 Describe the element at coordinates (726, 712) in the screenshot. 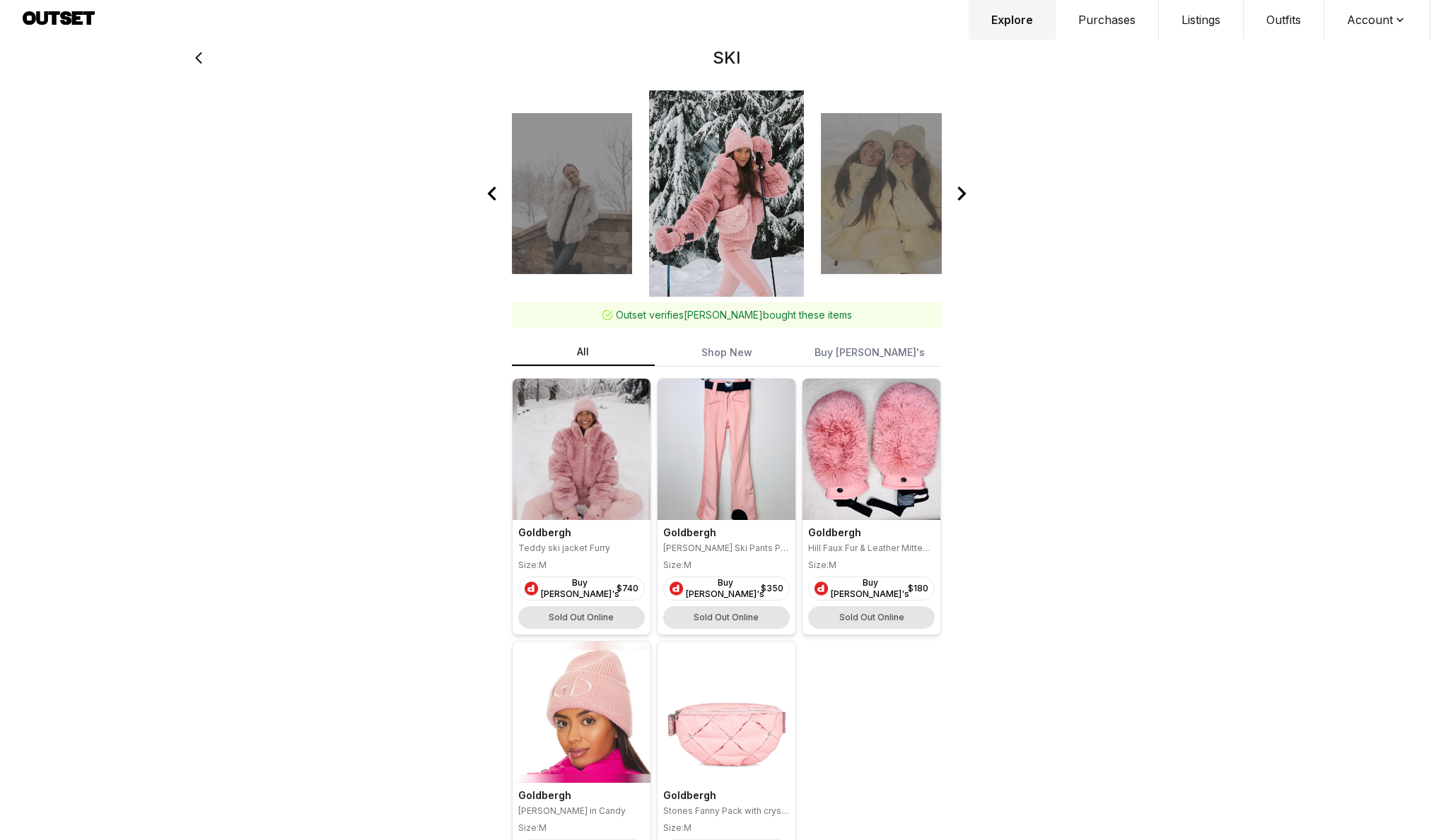

I see `img: Product Stones Fanny Pack with crystals by Swarovski ® in Cotton Candy` at that location.